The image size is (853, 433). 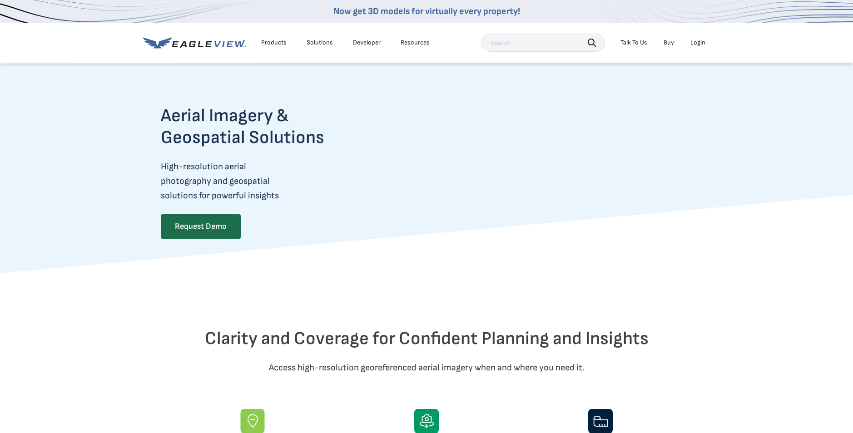 What do you see at coordinates (426, 368) in the screenshot?
I see `p: Access high-resolution georeferenced aerial imagery when and where you need it.` at bounding box center [426, 368].